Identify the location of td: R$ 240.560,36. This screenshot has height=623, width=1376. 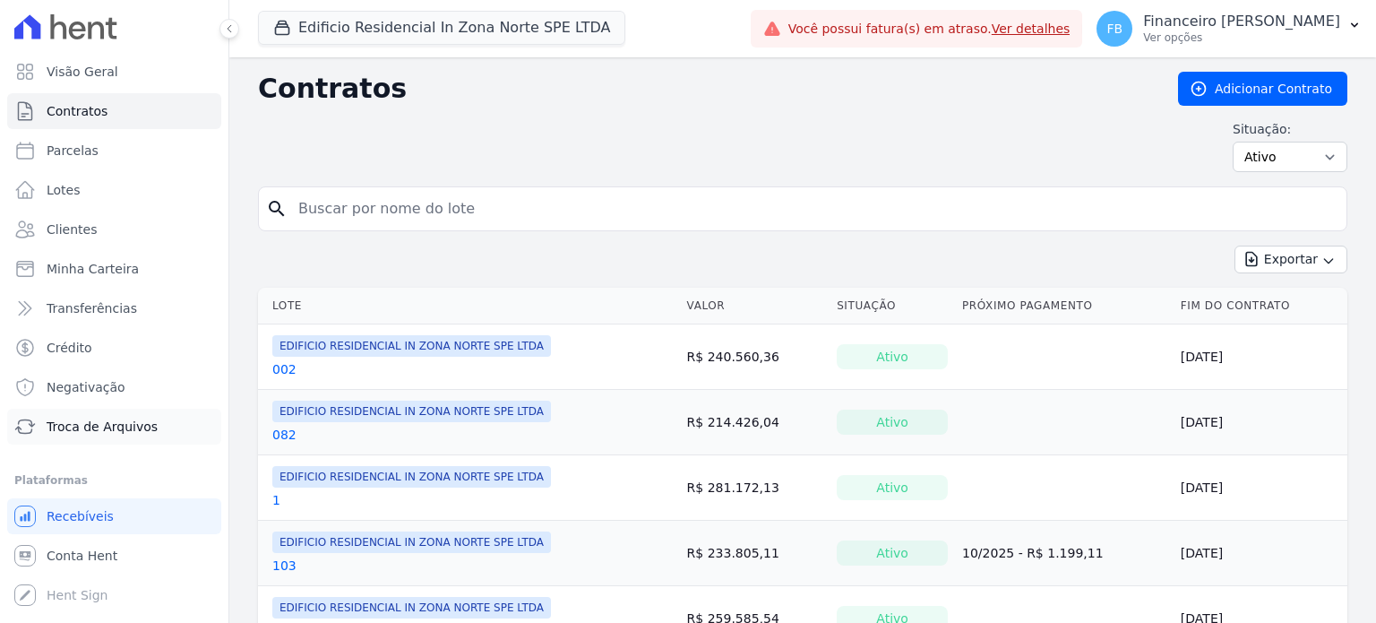
(755, 356).